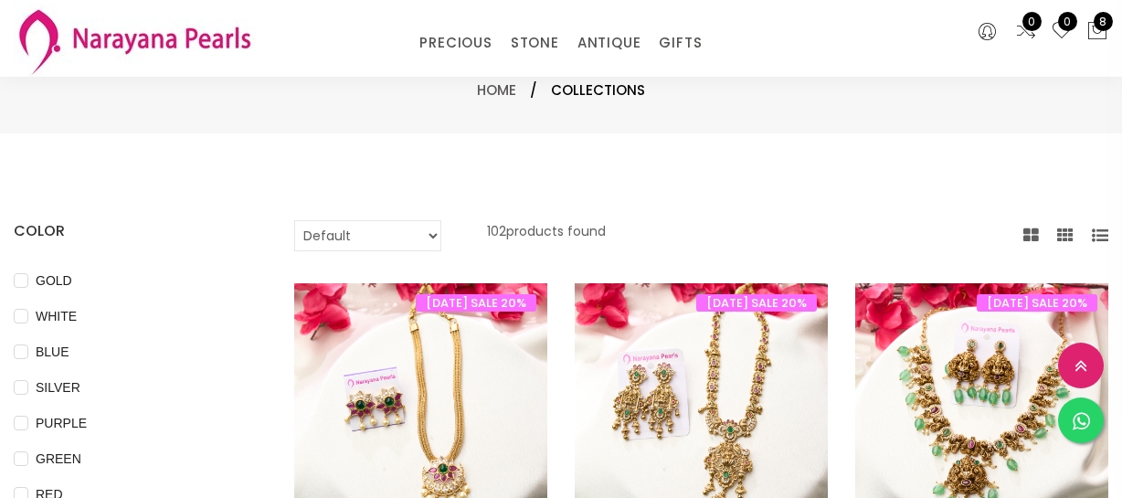 The image size is (1122, 498). I want to click on a: Home, so click(496, 90).